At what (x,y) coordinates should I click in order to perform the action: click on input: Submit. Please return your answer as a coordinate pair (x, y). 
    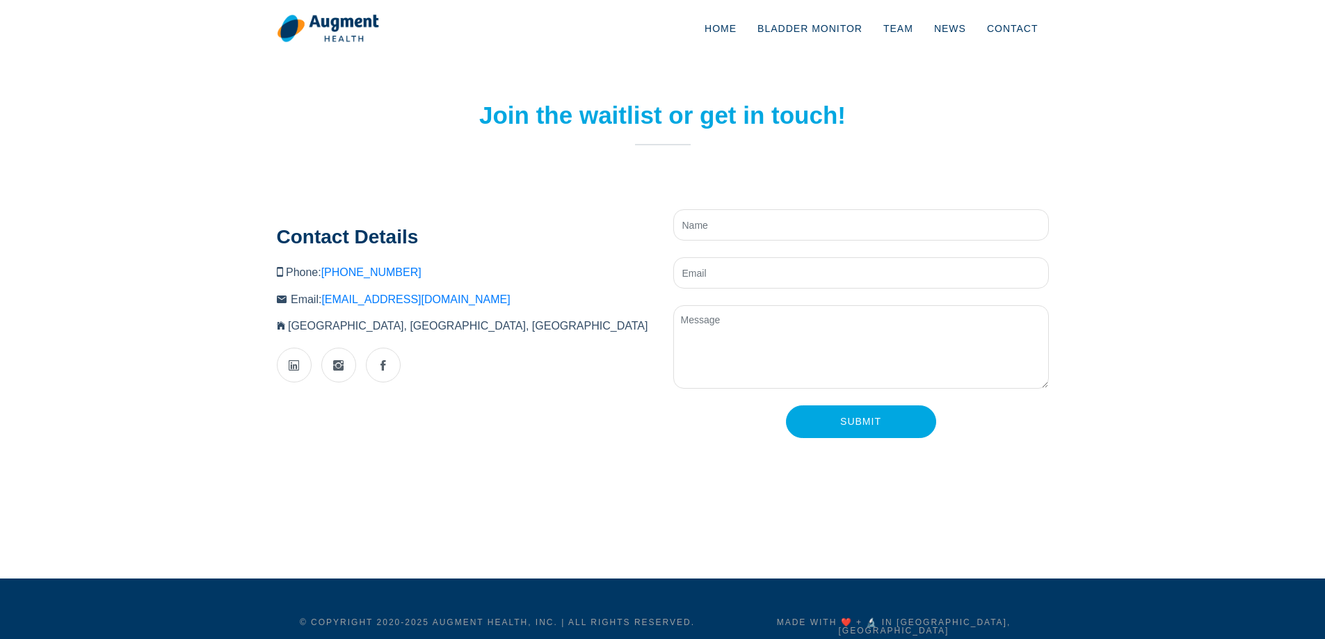
    Looking at the image, I should click on (861, 422).